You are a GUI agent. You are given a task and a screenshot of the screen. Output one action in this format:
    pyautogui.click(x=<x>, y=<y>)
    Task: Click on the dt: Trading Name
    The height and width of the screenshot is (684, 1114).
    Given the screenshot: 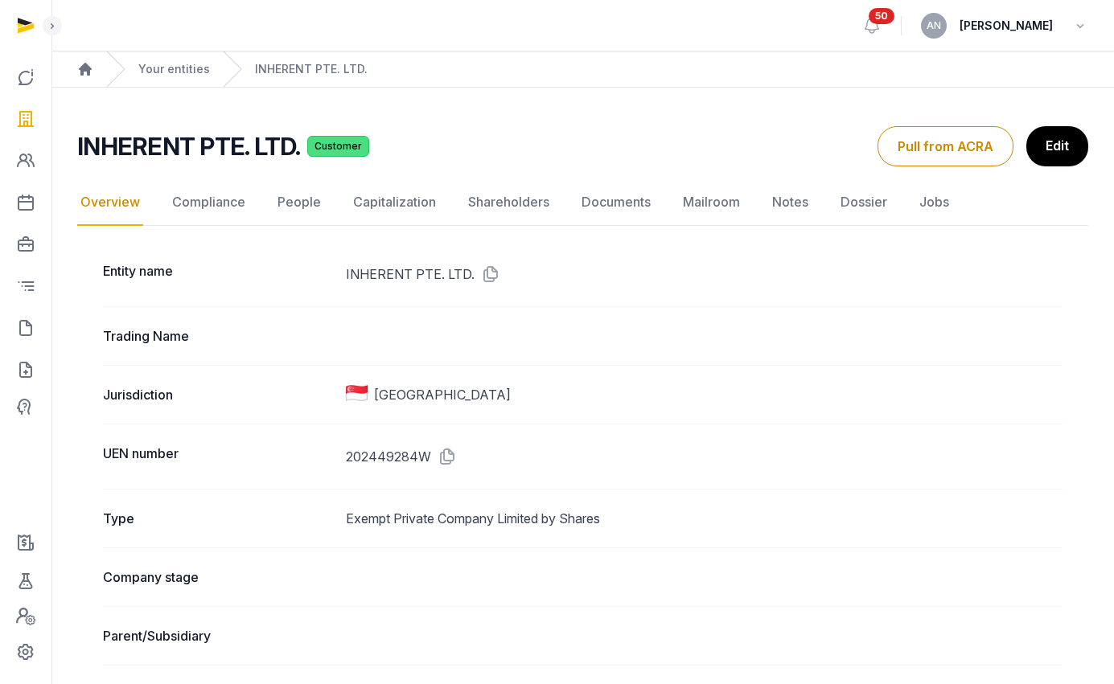 What is the action you would take?
    pyautogui.click(x=218, y=336)
    